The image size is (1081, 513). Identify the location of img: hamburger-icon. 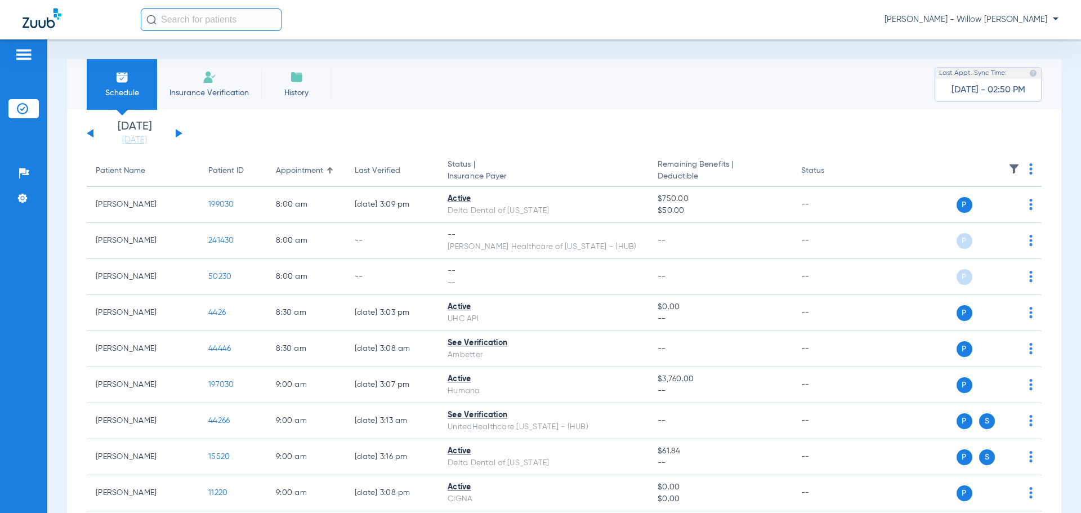
(24, 55).